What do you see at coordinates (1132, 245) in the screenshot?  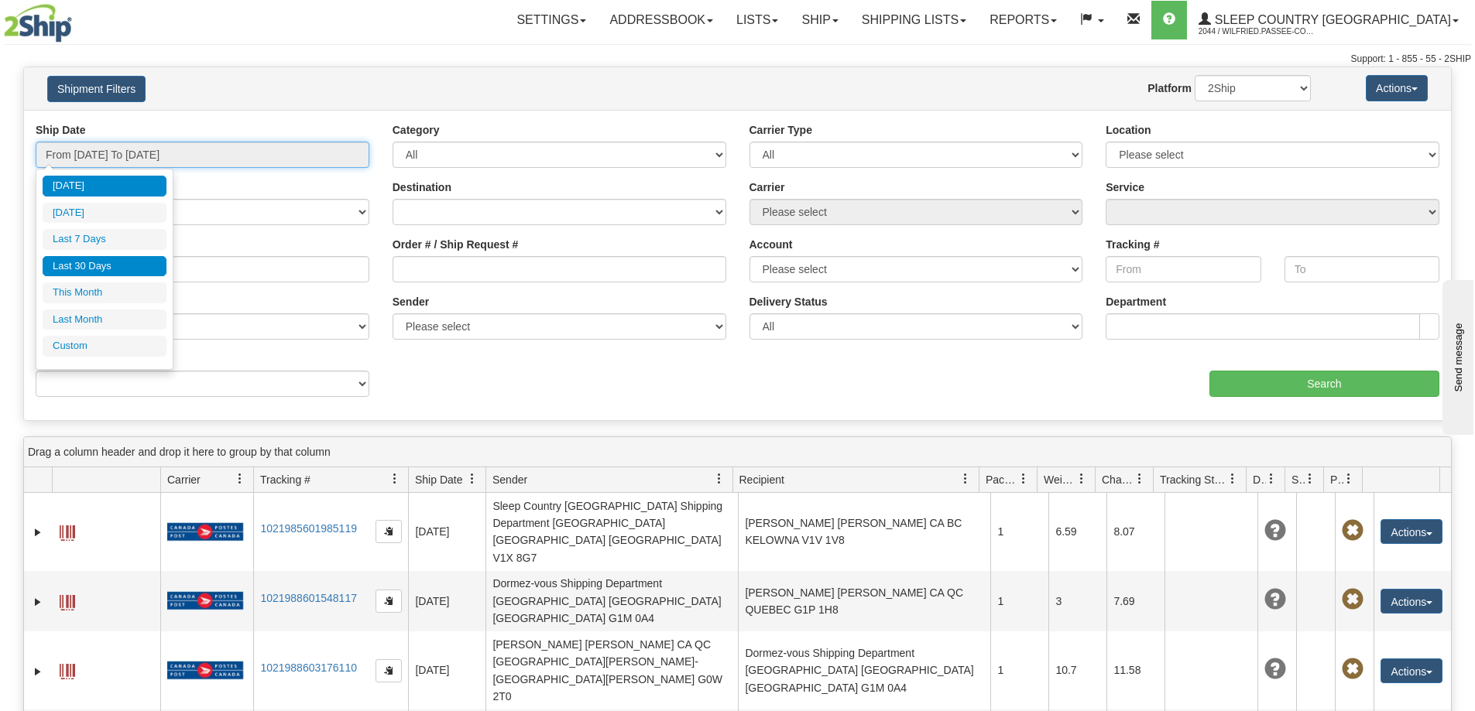 I see `label: Tracking #` at bounding box center [1132, 245].